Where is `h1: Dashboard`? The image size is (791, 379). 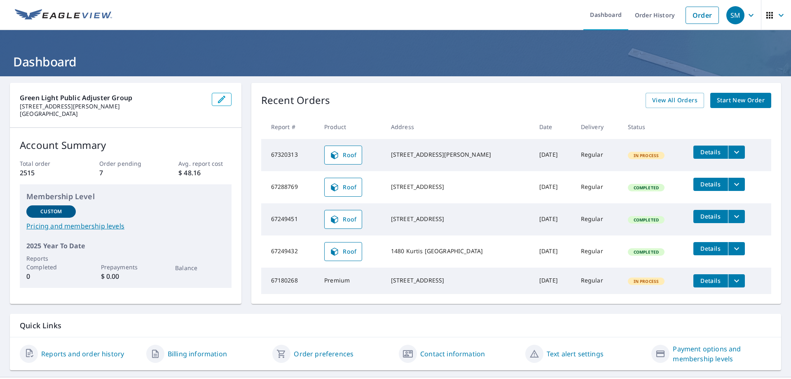 h1: Dashboard is located at coordinates (395, 61).